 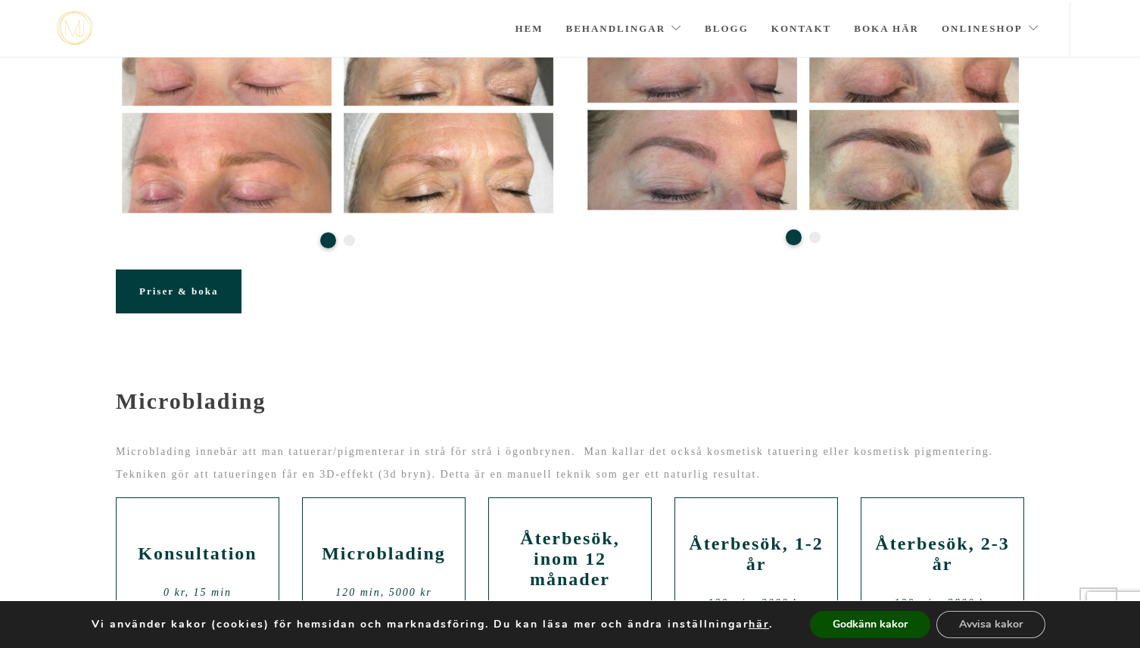 What do you see at coordinates (756, 554) in the screenshot?
I see `h2: Återbesök, 1-2 år` at bounding box center [756, 554].